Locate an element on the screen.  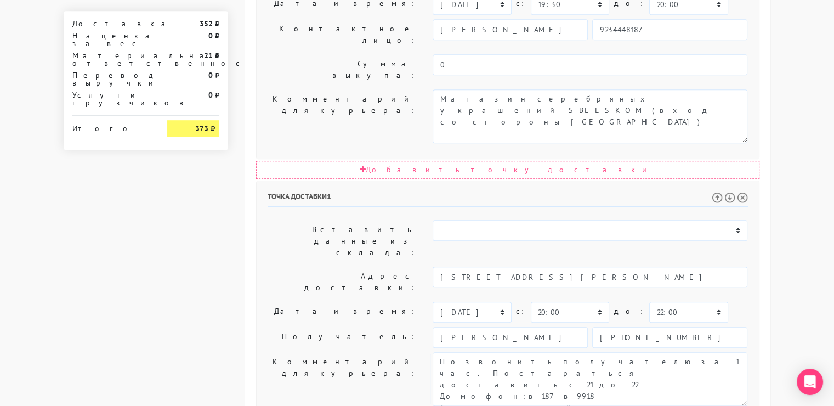
div: Доставка is located at coordinates (112, 24).